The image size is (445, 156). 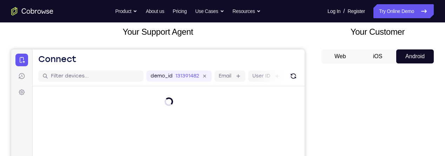 I want to click on a: Register, so click(x=356, y=11).